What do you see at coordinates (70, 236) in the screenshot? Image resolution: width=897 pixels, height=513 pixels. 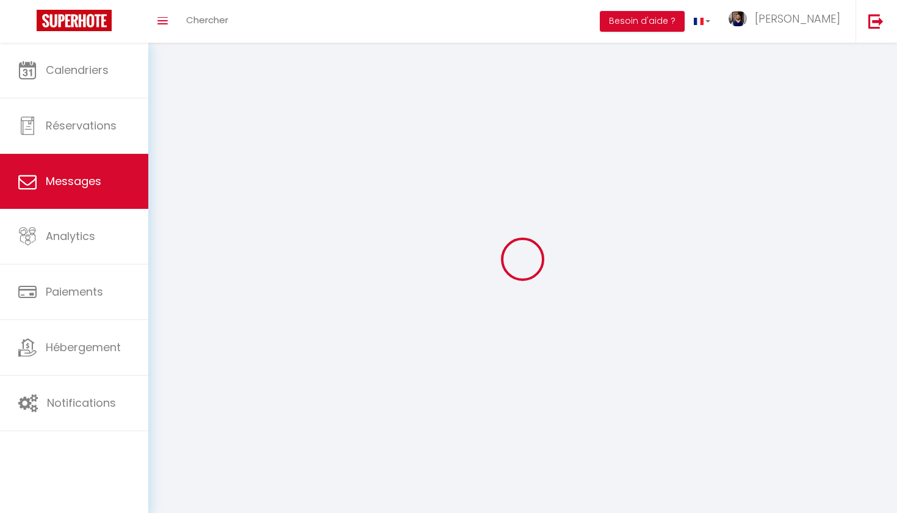 I see `span: Analytics` at bounding box center [70, 236].